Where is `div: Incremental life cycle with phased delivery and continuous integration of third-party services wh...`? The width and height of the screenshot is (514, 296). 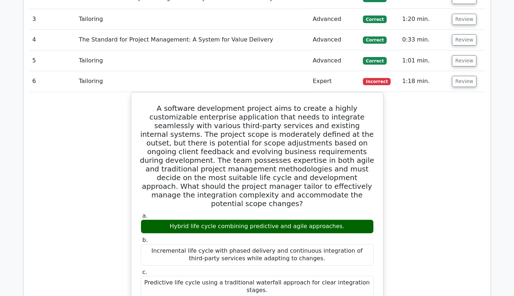
div: Incremental life cycle with phased delivery and continuous integration of third-party services wh... is located at coordinates (257, 254).